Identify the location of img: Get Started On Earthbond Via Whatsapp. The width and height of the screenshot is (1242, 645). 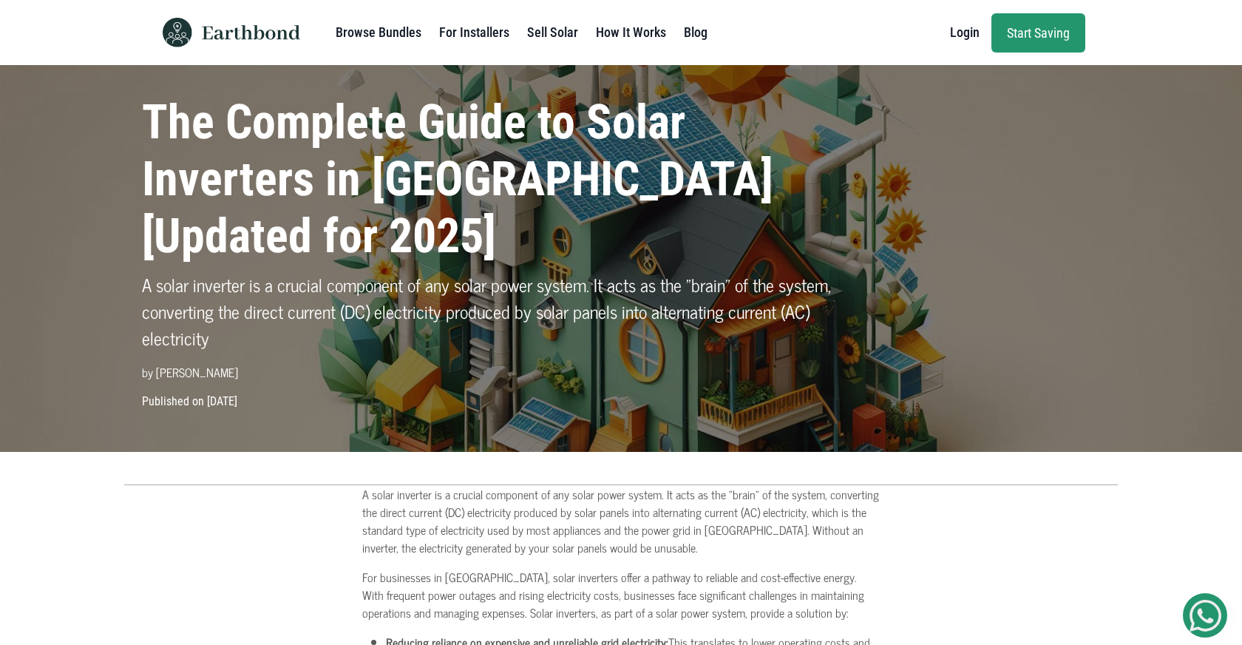
(1205, 615).